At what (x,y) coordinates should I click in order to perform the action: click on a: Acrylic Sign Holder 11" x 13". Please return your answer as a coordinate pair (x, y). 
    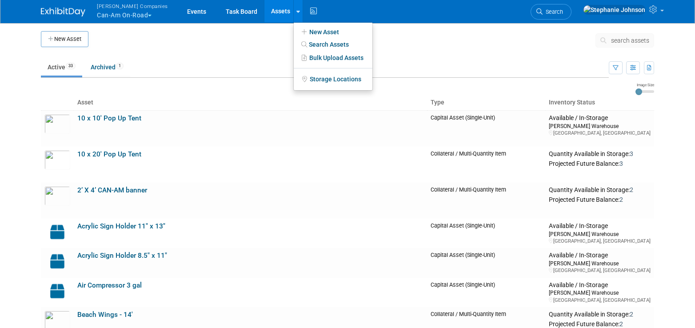
    Looking at the image, I should click on (121, 226).